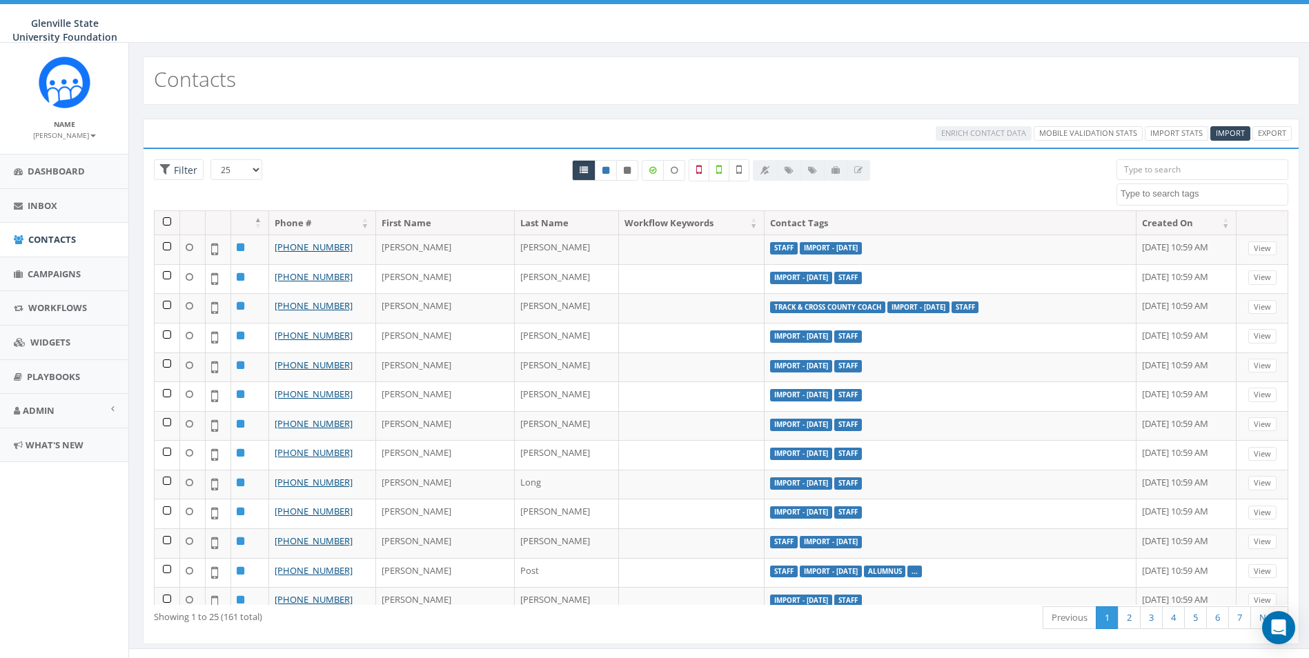  What do you see at coordinates (627, 170) in the screenshot?
I see `i: This phone number is unsubscribed and has opted-out of all texts.` at bounding box center [627, 170].